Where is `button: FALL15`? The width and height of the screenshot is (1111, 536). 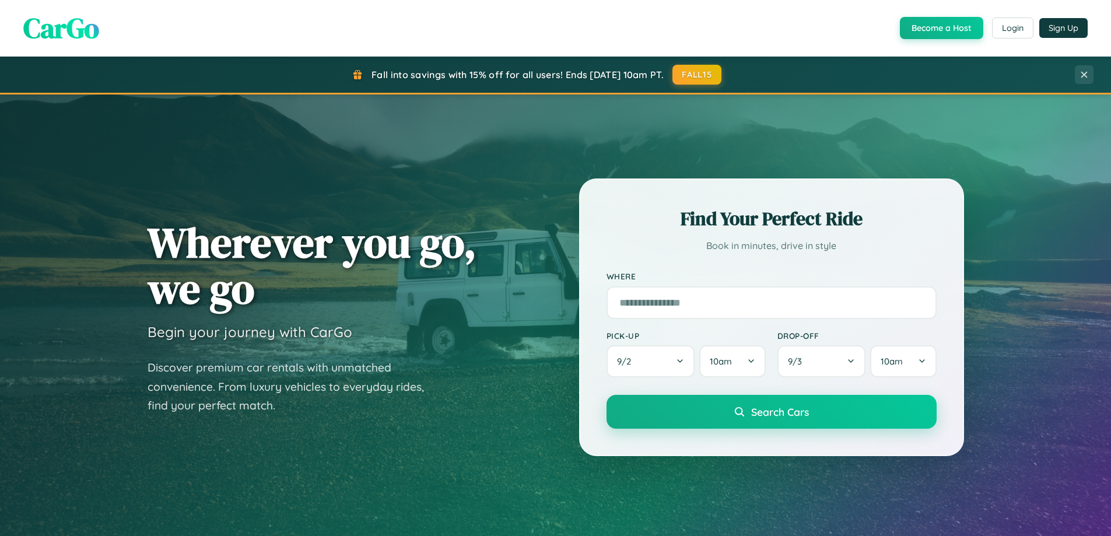 button: FALL15 is located at coordinates (697, 75).